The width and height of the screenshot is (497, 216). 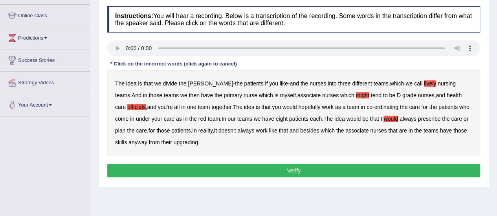 What do you see at coordinates (386, 107) in the screenshot?
I see `b: ordinating` at bounding box center [386, 107].